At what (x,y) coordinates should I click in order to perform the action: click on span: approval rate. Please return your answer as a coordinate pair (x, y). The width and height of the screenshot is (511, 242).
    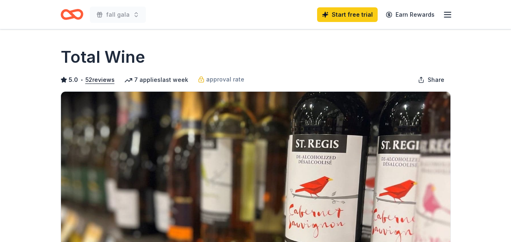
    Looking at the image, I should click on (225, 79).